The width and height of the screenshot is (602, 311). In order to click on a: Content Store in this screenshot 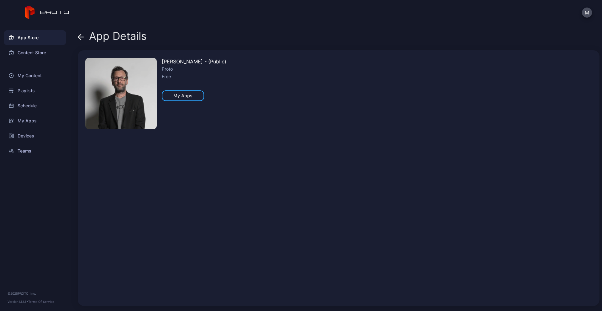, I will do `click(35, 53)`.